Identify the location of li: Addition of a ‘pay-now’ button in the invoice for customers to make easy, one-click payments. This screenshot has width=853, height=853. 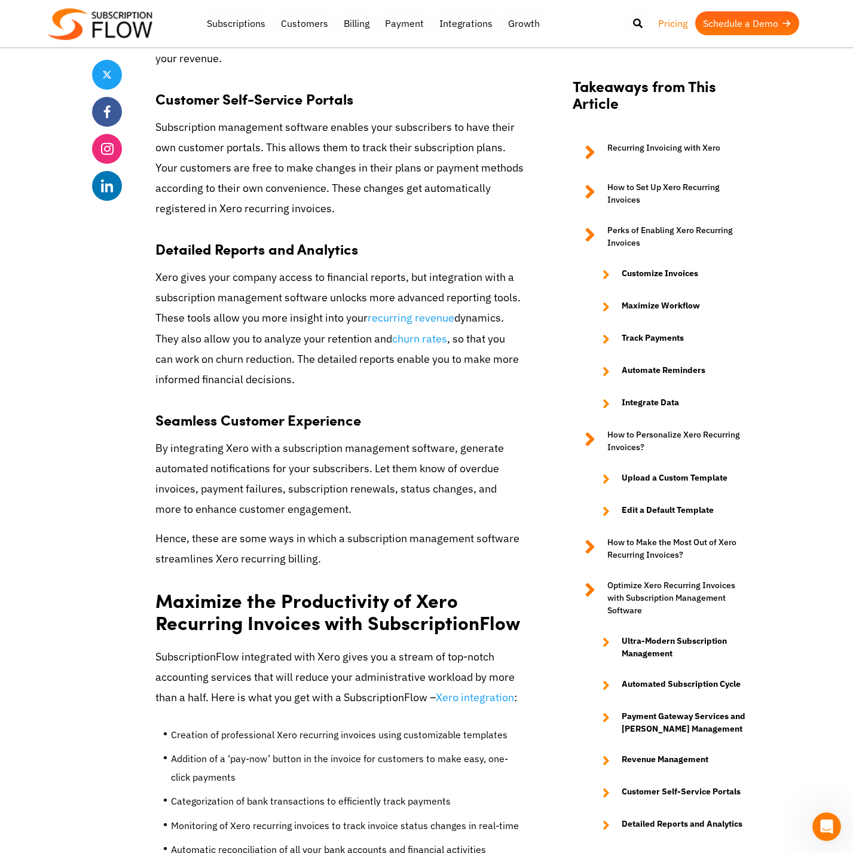
(347, 770).